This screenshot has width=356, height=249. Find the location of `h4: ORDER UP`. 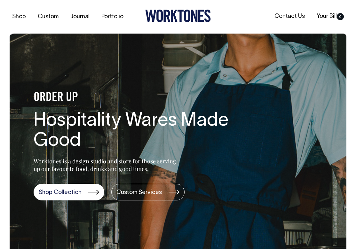

h4: ORDER UP is located at coordinates (136, 98).